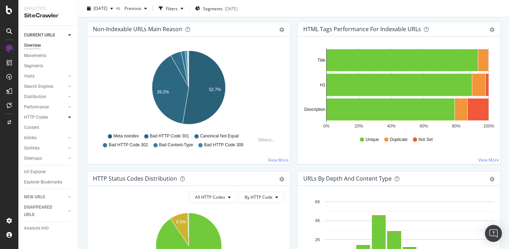 The width and height of the screenshot is (509, 249). I want to click on div: URLs by Depth and Content Type, so click(348, 178).